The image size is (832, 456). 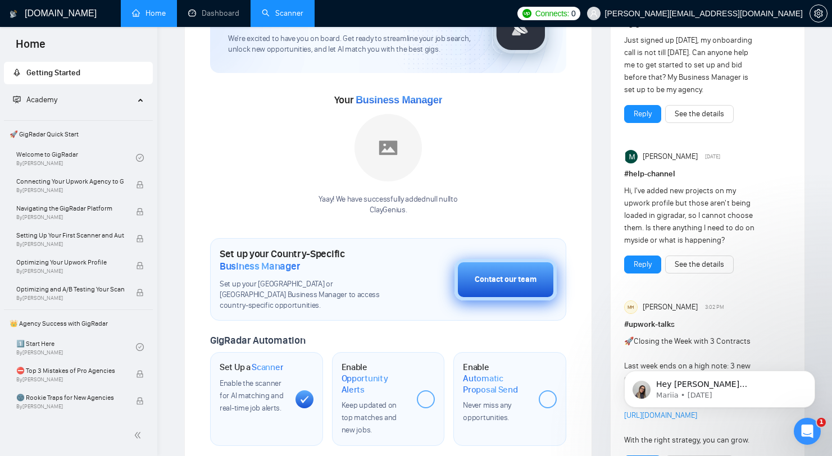 What do you see at coordinates (251, 368) in the screenshot?
I see `h1: Set Up a` at bounding box center [251, 368].